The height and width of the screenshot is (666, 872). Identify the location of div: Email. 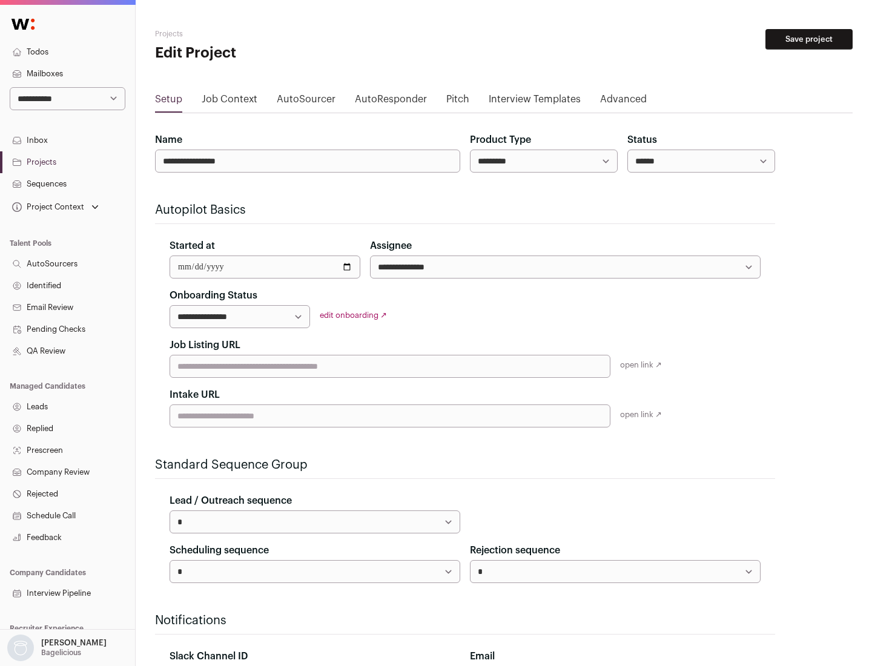
(615, 656).